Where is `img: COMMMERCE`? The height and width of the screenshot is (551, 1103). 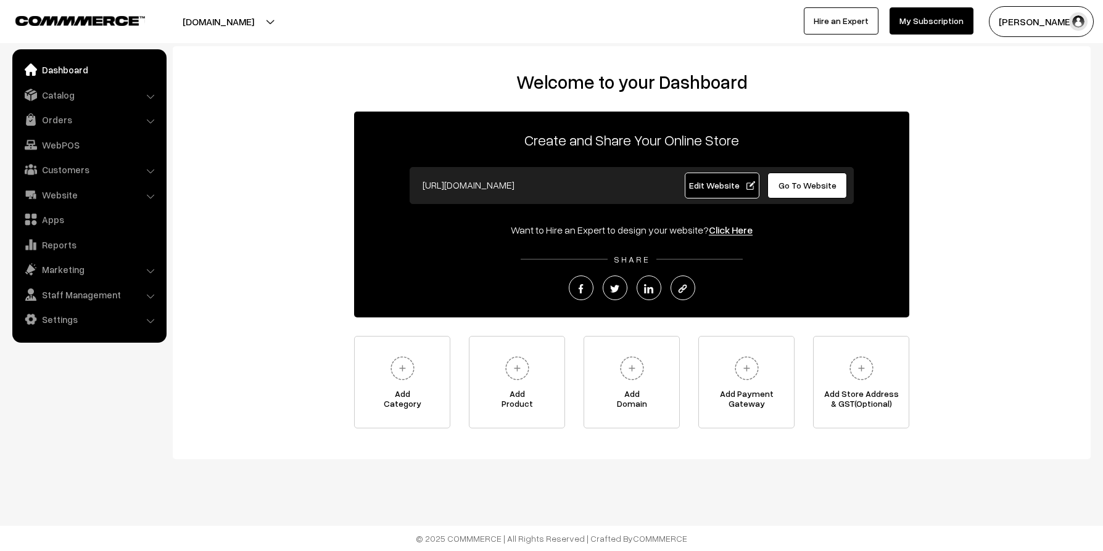
img: COMMMERCE is located at coordinates (80, 20).